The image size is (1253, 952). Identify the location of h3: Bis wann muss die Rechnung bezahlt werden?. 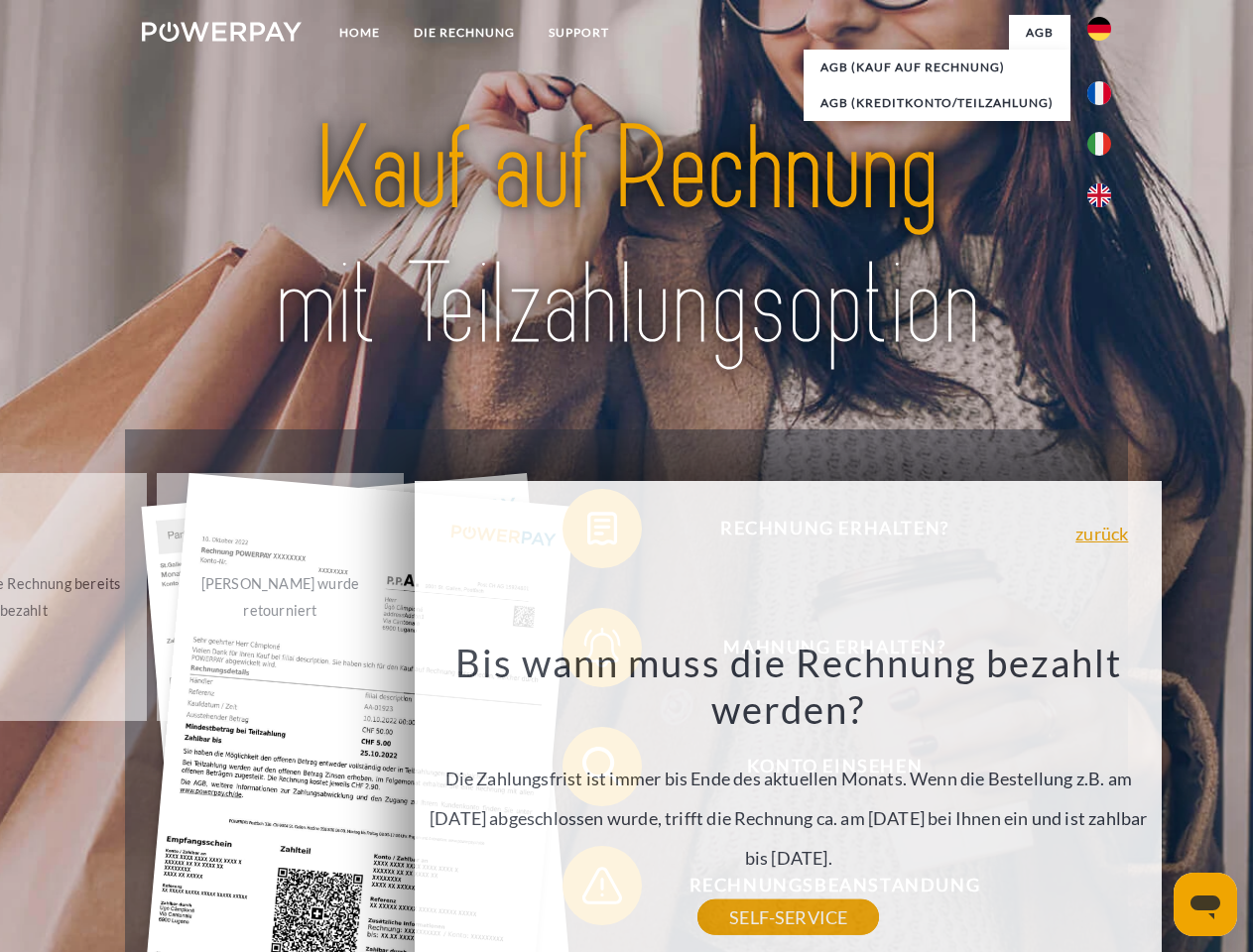
(789, 687).